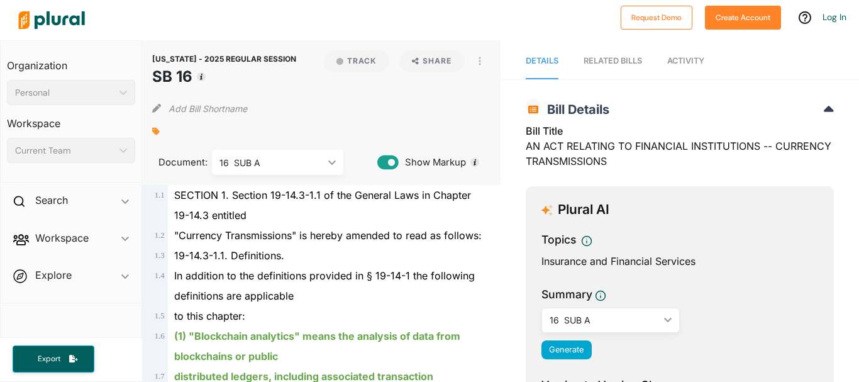 The image size is (859, 382). Describe the element at coordinates (65, 92) in the screenshot. I see `div: Personal` at that location.